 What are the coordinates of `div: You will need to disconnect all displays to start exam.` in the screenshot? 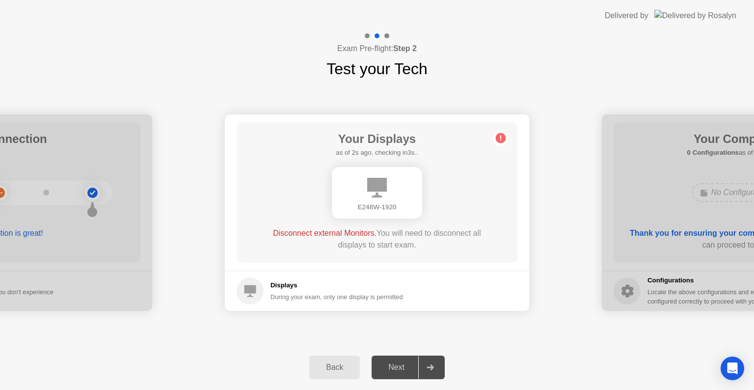 It's located at (377, 239).